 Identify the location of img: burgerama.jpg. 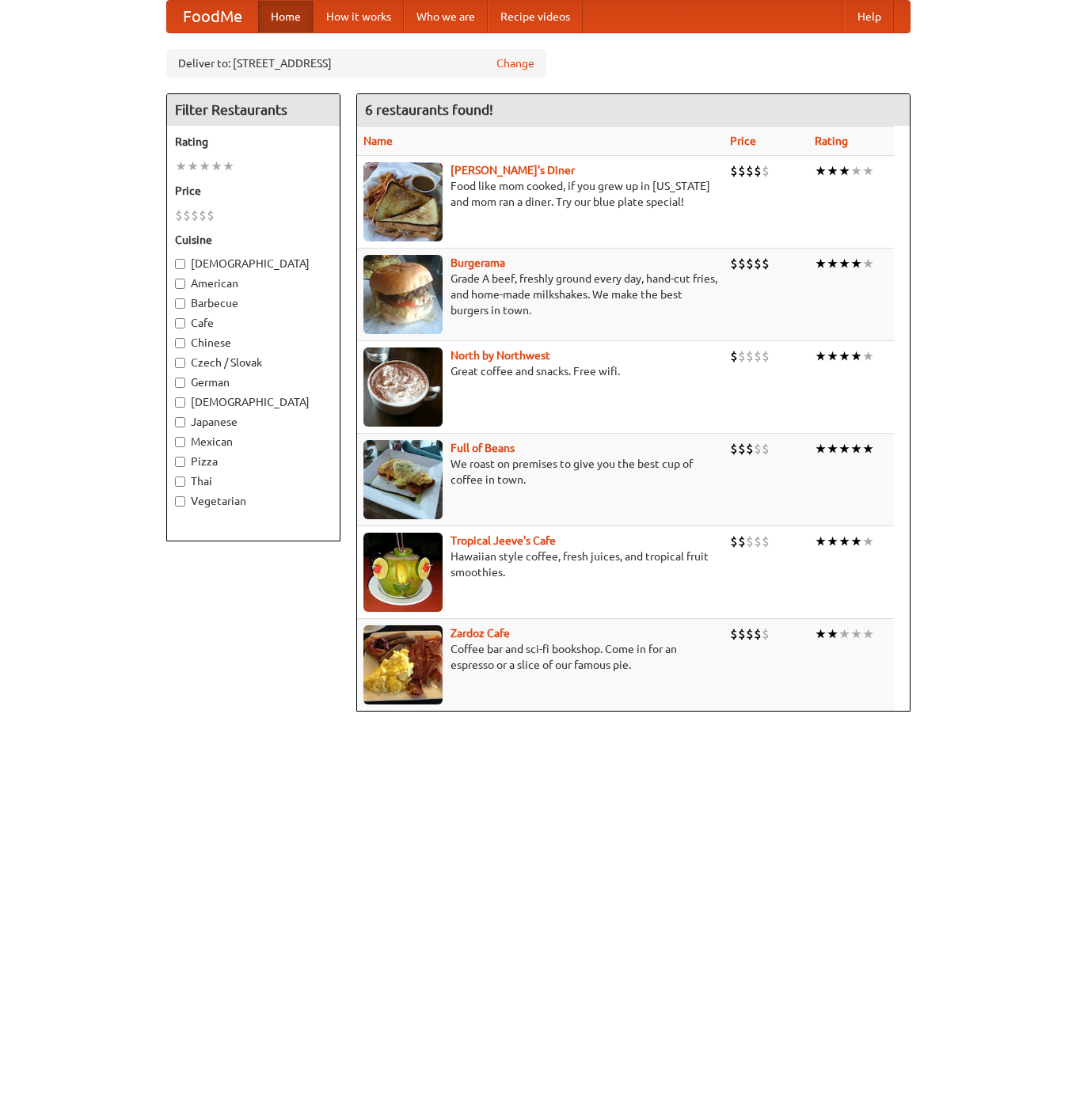
(403, 294).